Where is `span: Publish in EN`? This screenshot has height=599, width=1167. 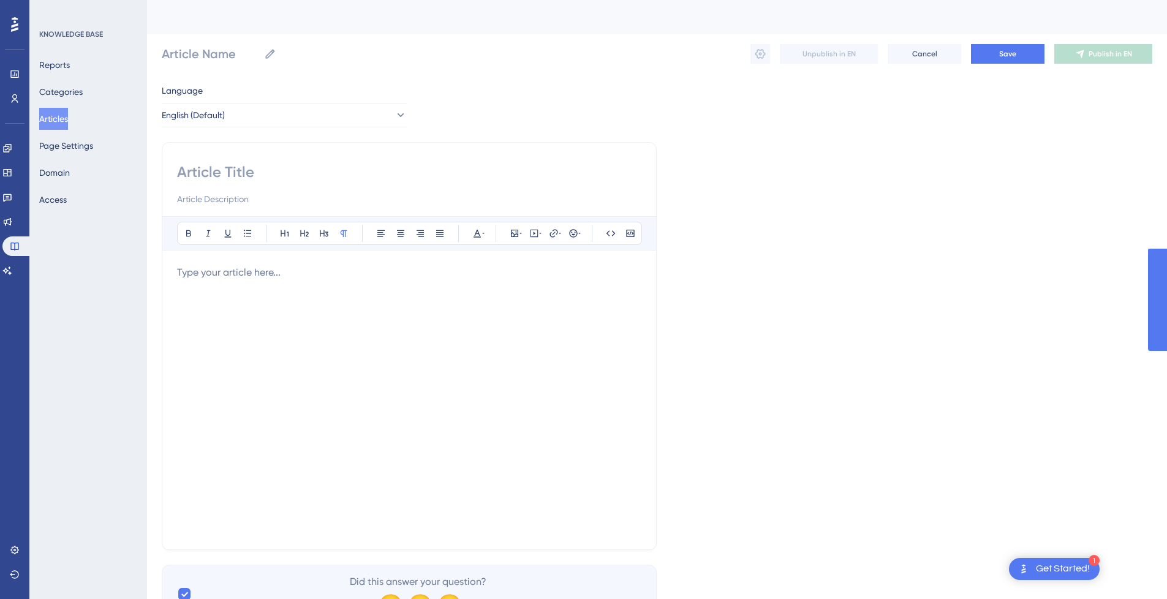
span: Publish in EN is located at coordinates (1110, 54).